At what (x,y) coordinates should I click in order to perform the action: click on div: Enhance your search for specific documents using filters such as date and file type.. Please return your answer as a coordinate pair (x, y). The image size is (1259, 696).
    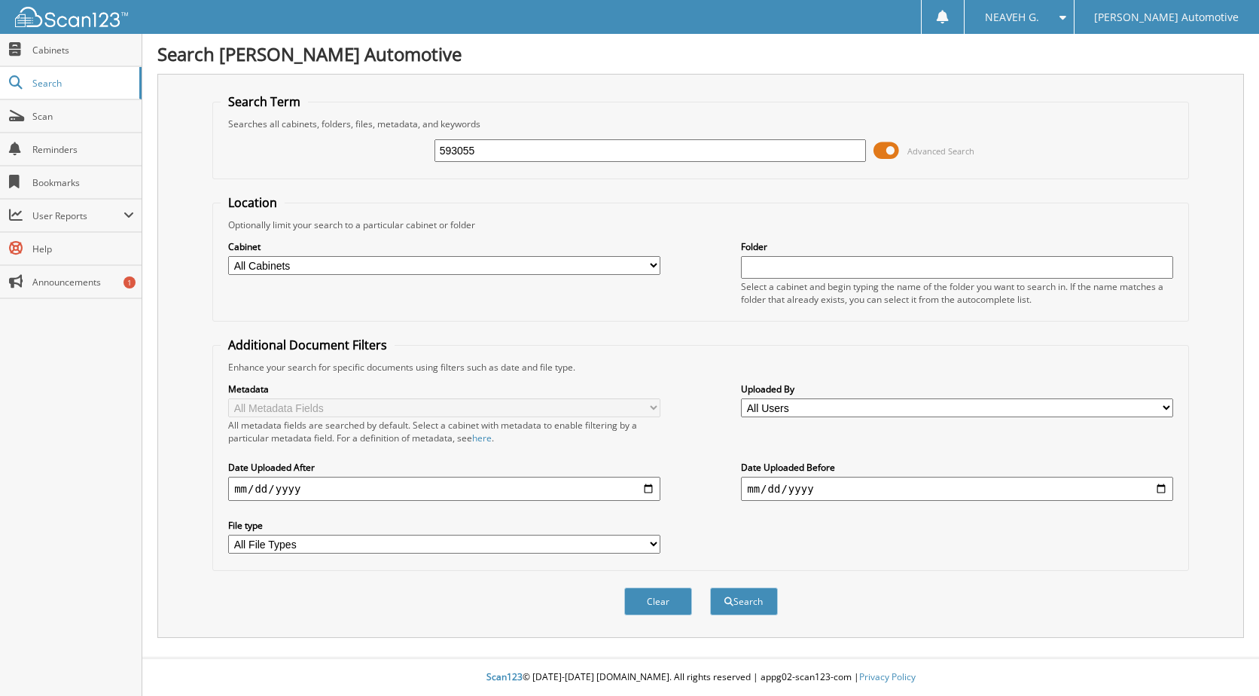
    Looking at the image, I should click on (700, 367).